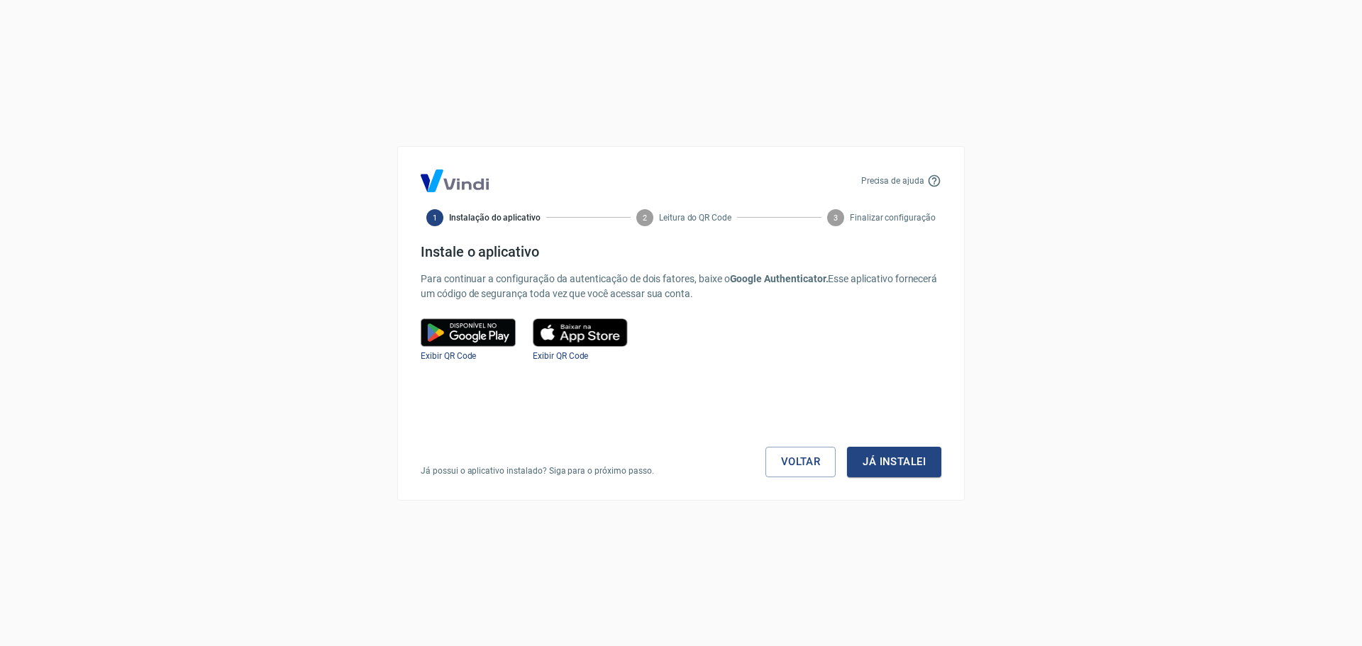 This screenshot has width=1362, height=646. Describe the element at coordinates (894, 462) in the screenshot. I see `button: Já instalei` at that location.